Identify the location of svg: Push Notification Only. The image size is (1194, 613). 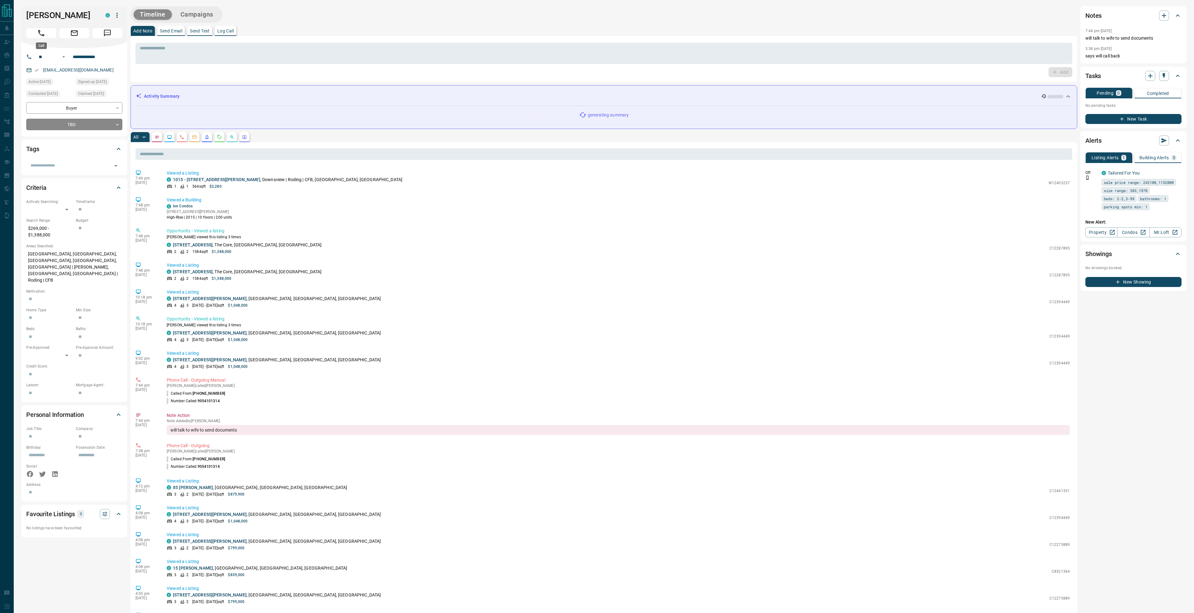
(1087, 178).